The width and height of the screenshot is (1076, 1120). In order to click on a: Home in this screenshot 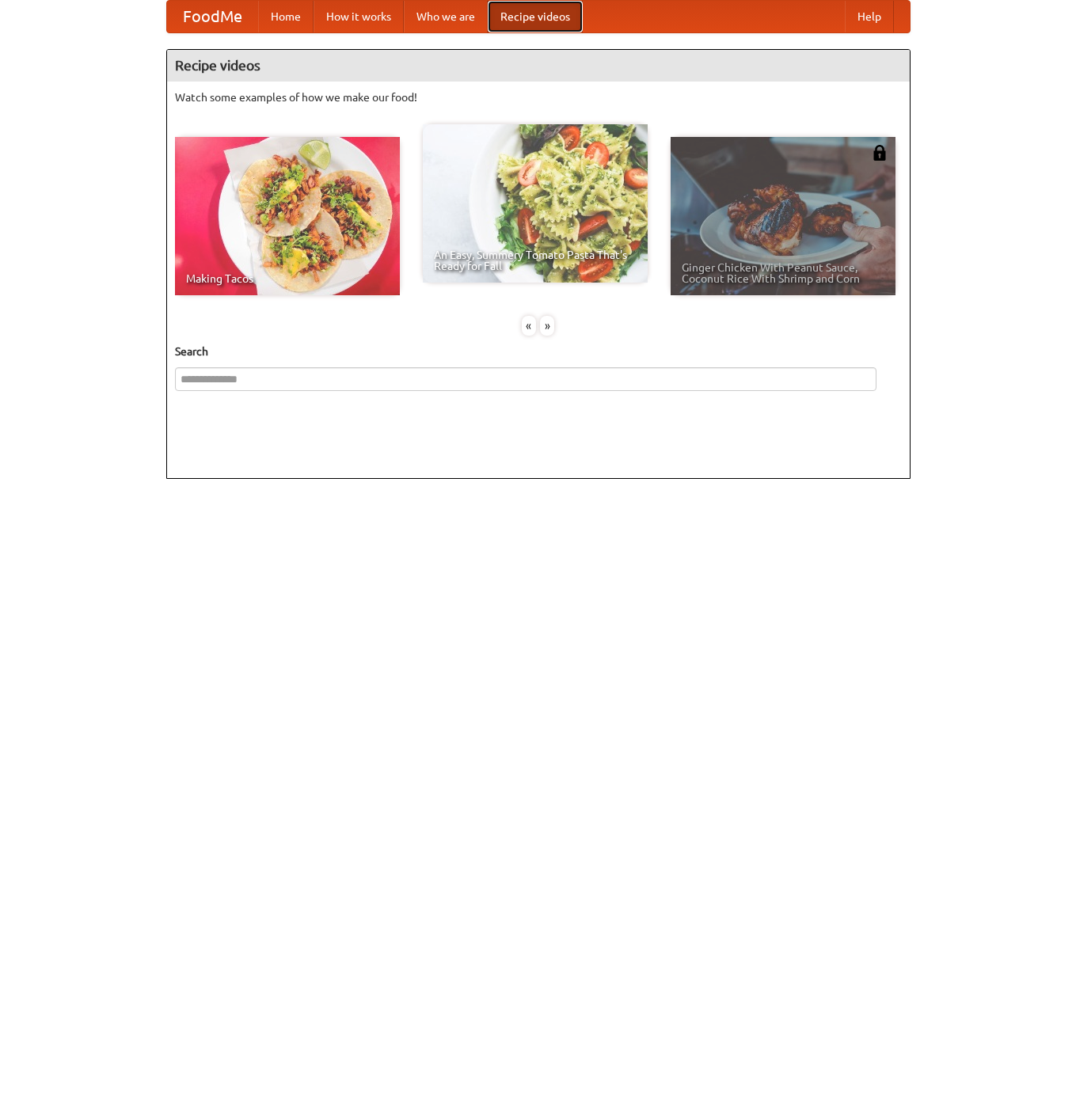, I will do `click(285, 17)`.